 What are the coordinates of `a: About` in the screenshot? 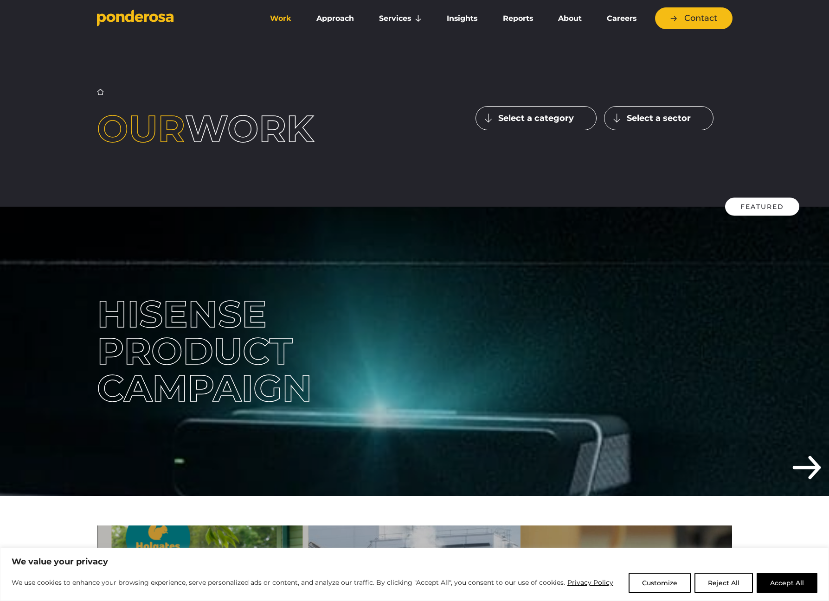 It's located at (569, 19).